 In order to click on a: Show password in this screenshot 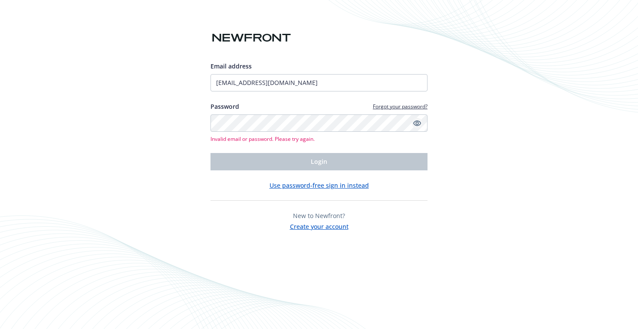, I will do `click(417, 123)`.